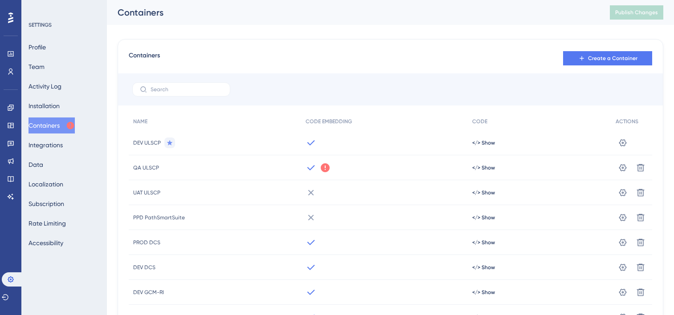  What do you see at coordinates (140, 122) in the screenshot?
I see `span: NAME` at bounding box center [140, 122].